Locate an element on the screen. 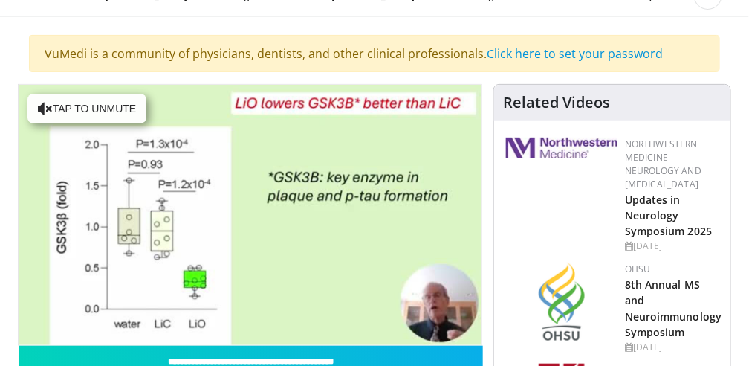  a: 8th Annual MS and Neuroimmunology Symposium is located at coordinates (674, 308).